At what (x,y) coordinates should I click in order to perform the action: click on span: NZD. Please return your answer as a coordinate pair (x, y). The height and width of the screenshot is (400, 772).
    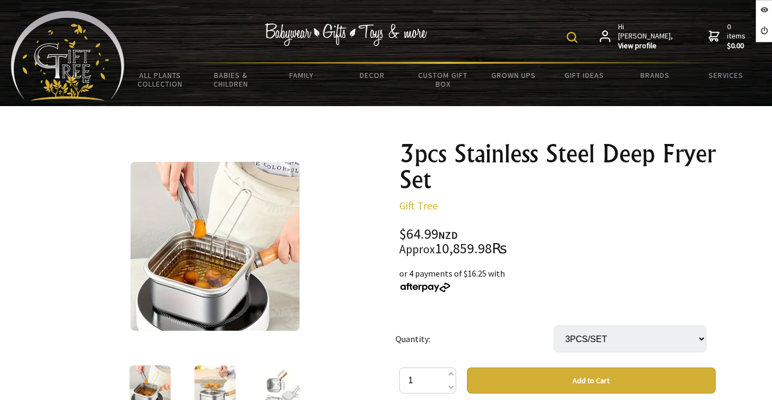
    Looking at the image, I should click on (448, 235).